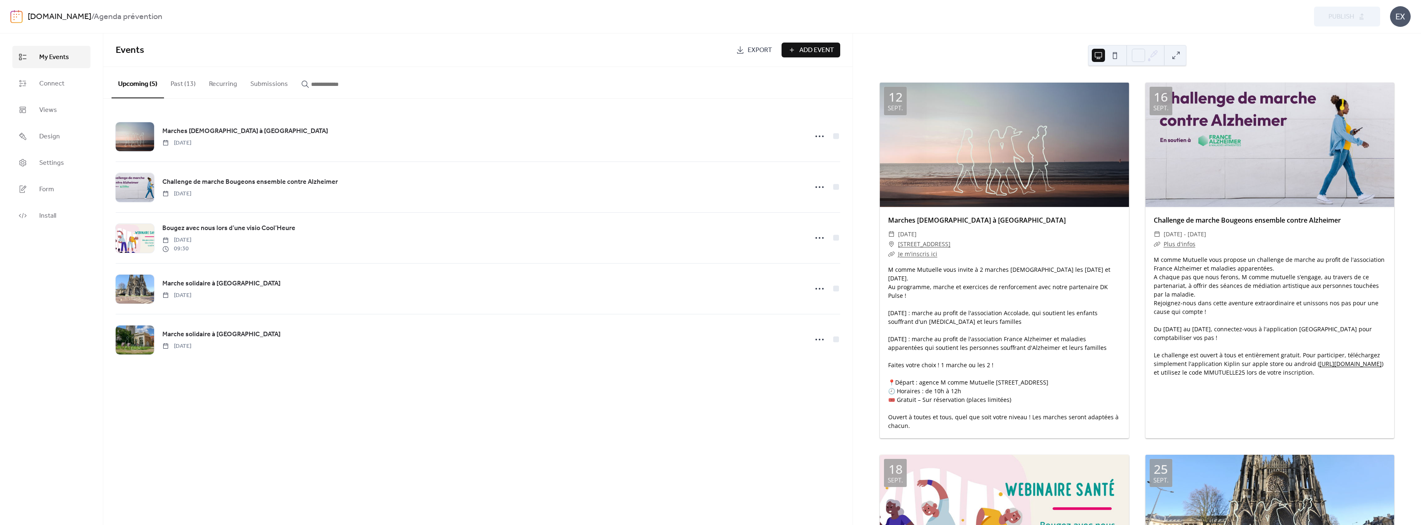 This screenshot has height=525, width=1421. I want to click on span: Design, so click(50, 137).